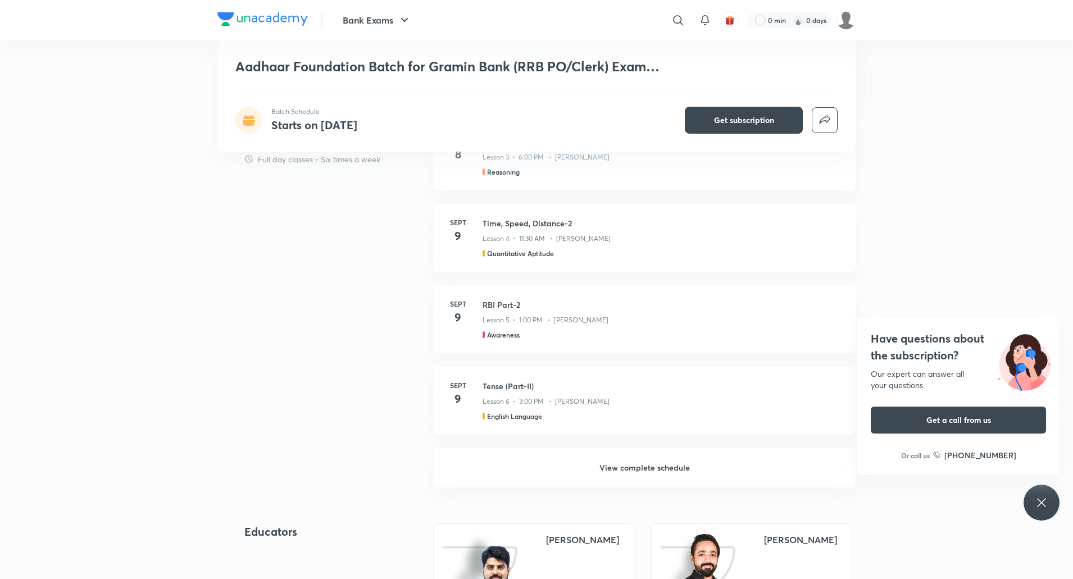  Describe the element at coordinates (798, 20) in the screenshot. I see `img: streak` at that location.